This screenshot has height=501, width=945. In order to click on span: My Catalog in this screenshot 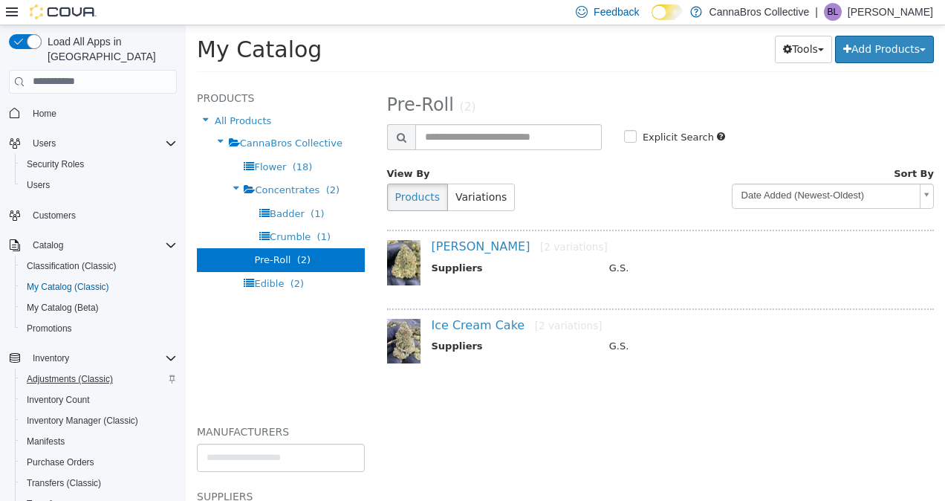, I will do `click(74, 24)`.